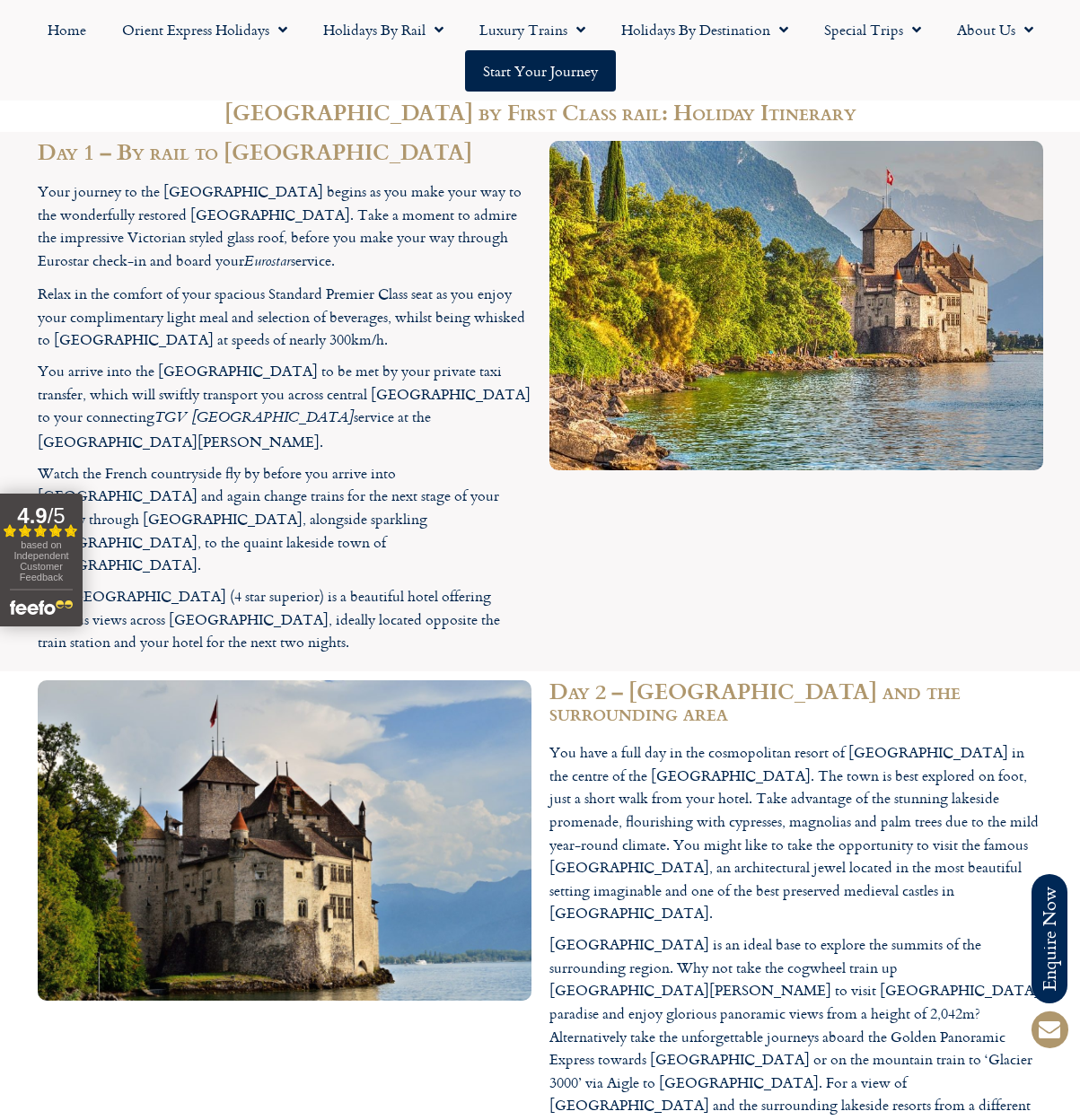 The height and width of the screenshot is (1120, 1080). I want to click on a: Luxury Trains, so click(533, 30).